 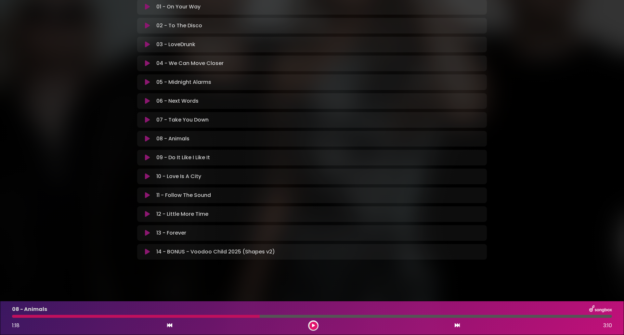 I want to click on p: 01 - On Your Way, so click(x=178, y=7).